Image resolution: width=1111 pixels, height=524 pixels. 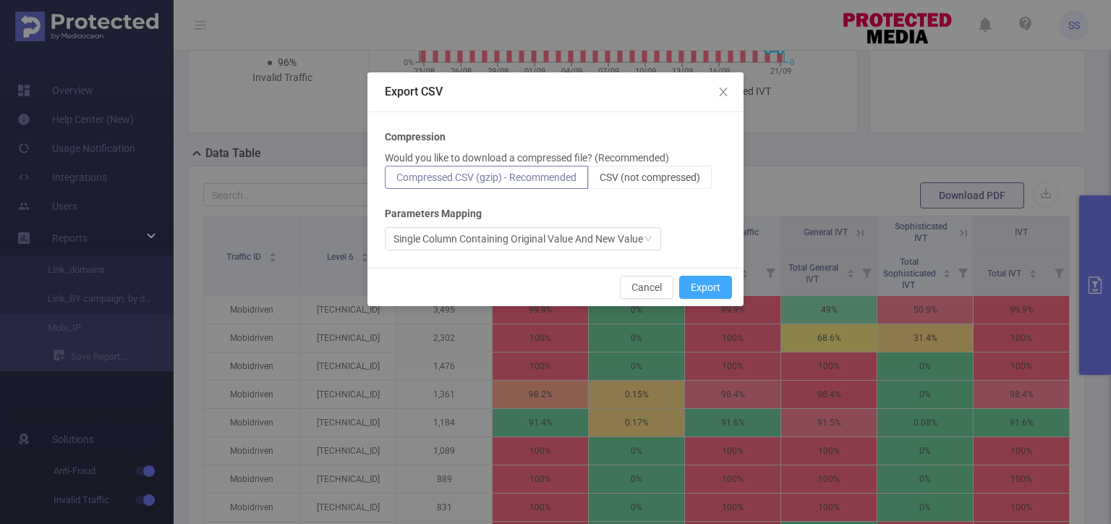 What do you see at coordinates (648, 239) in the screenshot?
I see `i: icon: down` at bounding box center [648, 239].